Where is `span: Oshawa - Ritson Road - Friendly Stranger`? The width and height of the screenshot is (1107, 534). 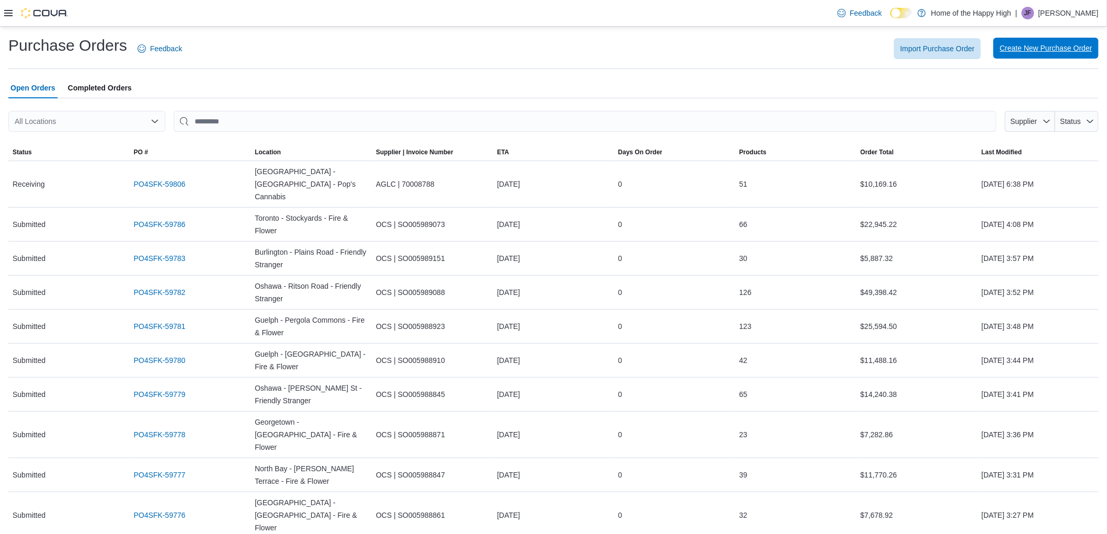
span: Oshawa - Ritson Road - Friendly Stranger is located at coordinates (311, 292).